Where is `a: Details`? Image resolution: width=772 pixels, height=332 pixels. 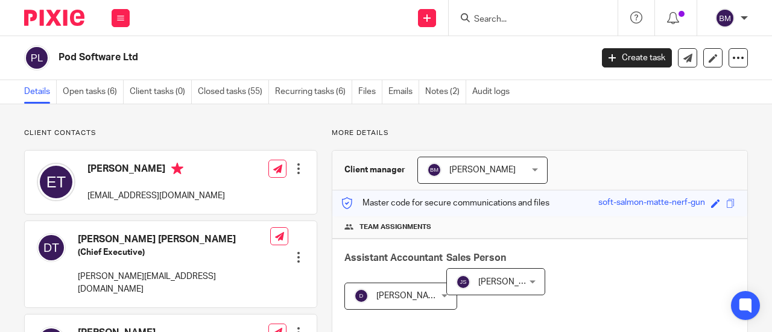 a: Details is located at coordinates (40, 92).